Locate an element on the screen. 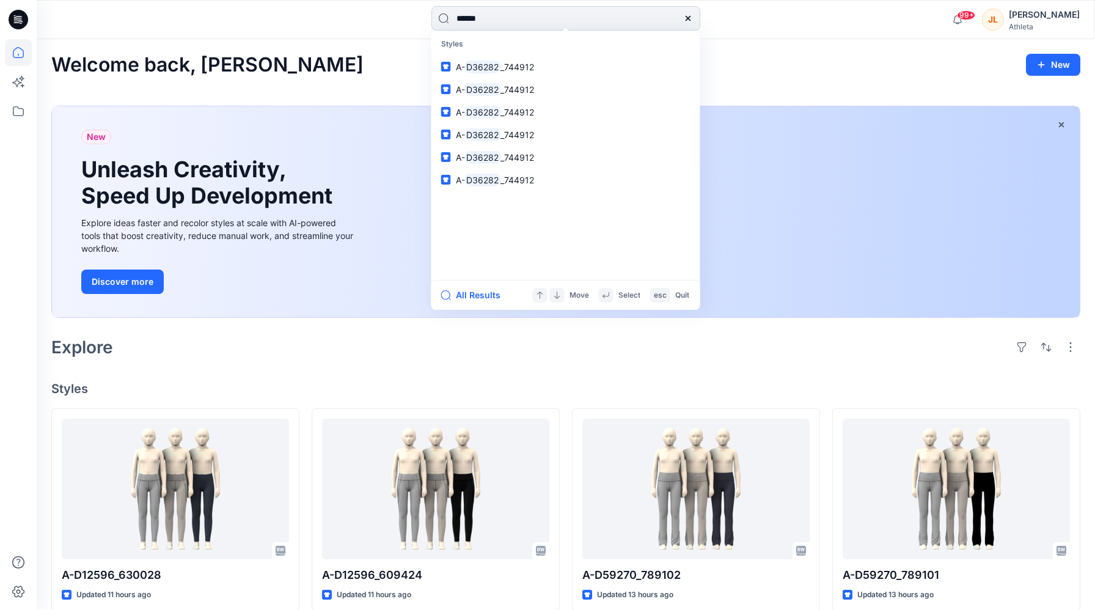 This screenshot has width=1095, height=610. p: Move is located at coordinates (579, 295).